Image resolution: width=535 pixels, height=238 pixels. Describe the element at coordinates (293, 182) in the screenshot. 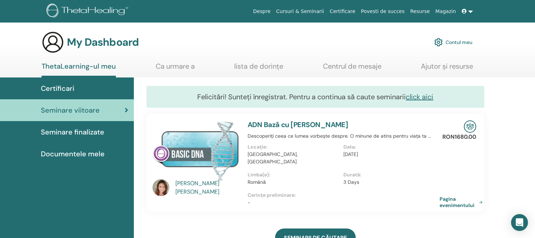

I see `p: Română` at that location.